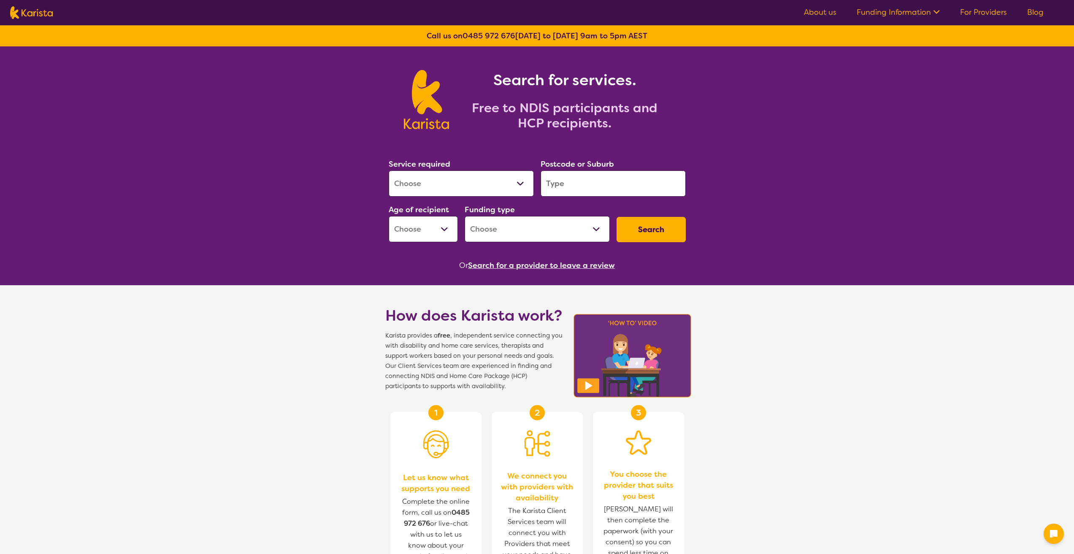 The height and width of the screenshot is (554, 1074). Describe the element at coordinates (651, 230) in the screenshot. I see `button: Search` at that location.